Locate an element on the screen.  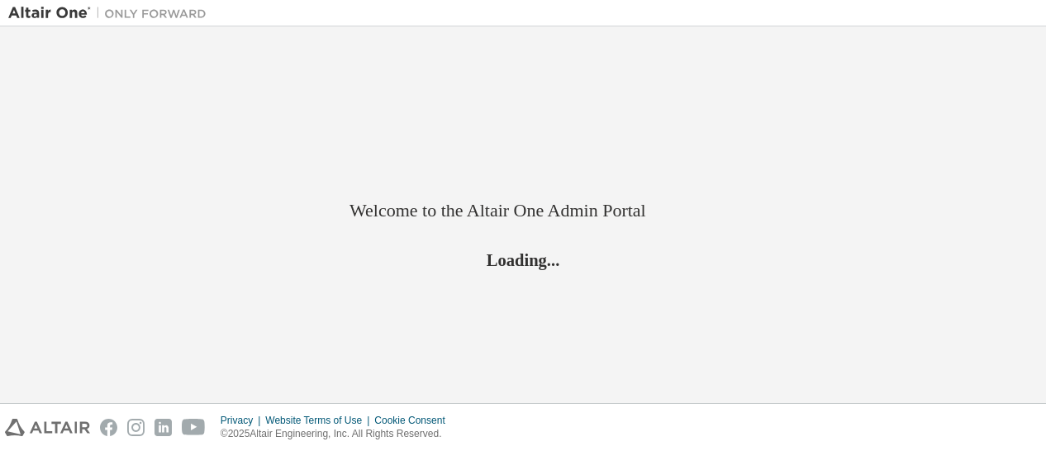
img: altair_logo.svg is located at coordinates (47, 427).